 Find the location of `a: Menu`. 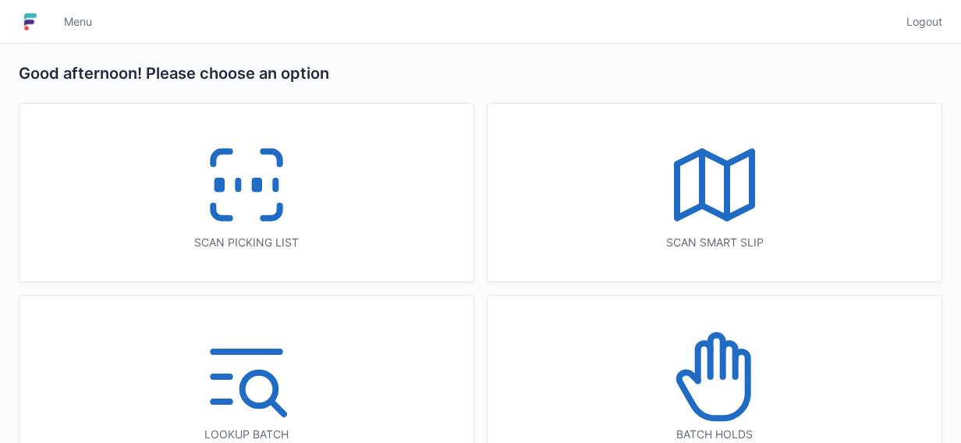

a: Menu is located at coordinates (78, 22).